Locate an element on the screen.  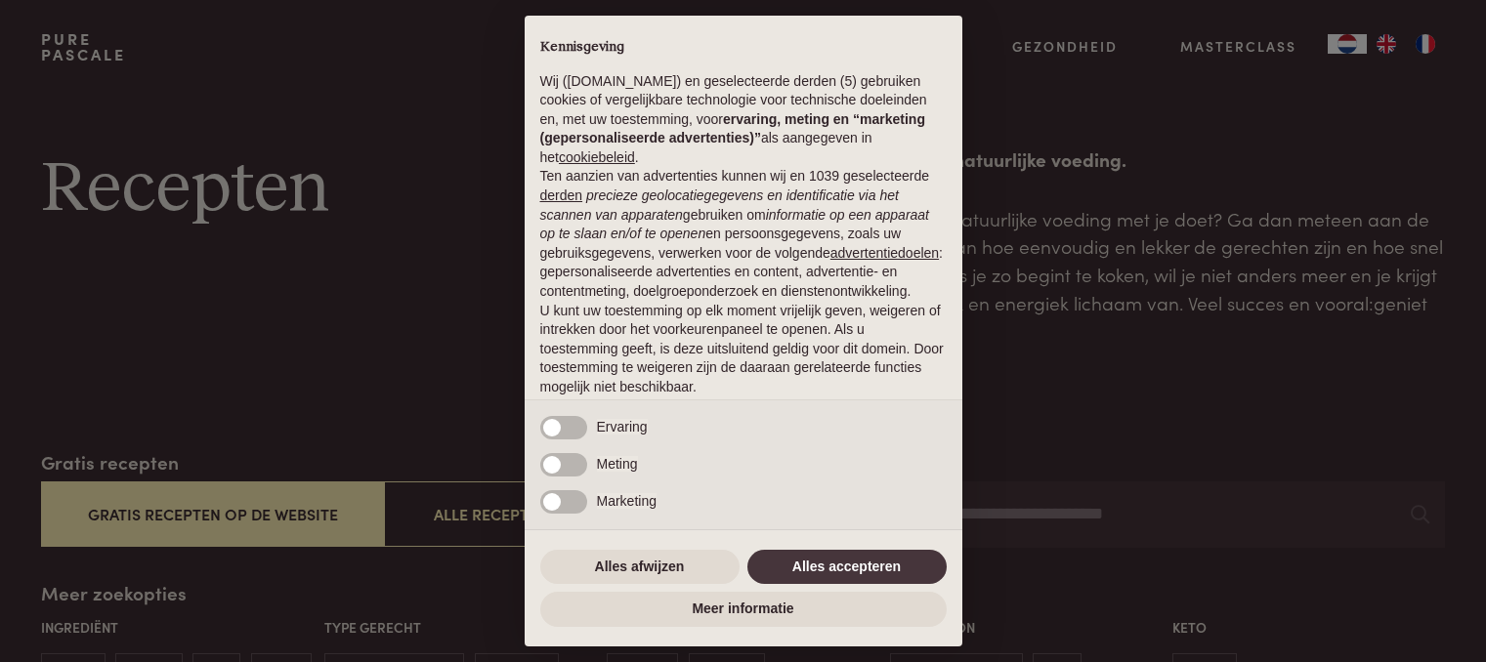
button: advertentiedoelen is located at coordinates (884, 254).